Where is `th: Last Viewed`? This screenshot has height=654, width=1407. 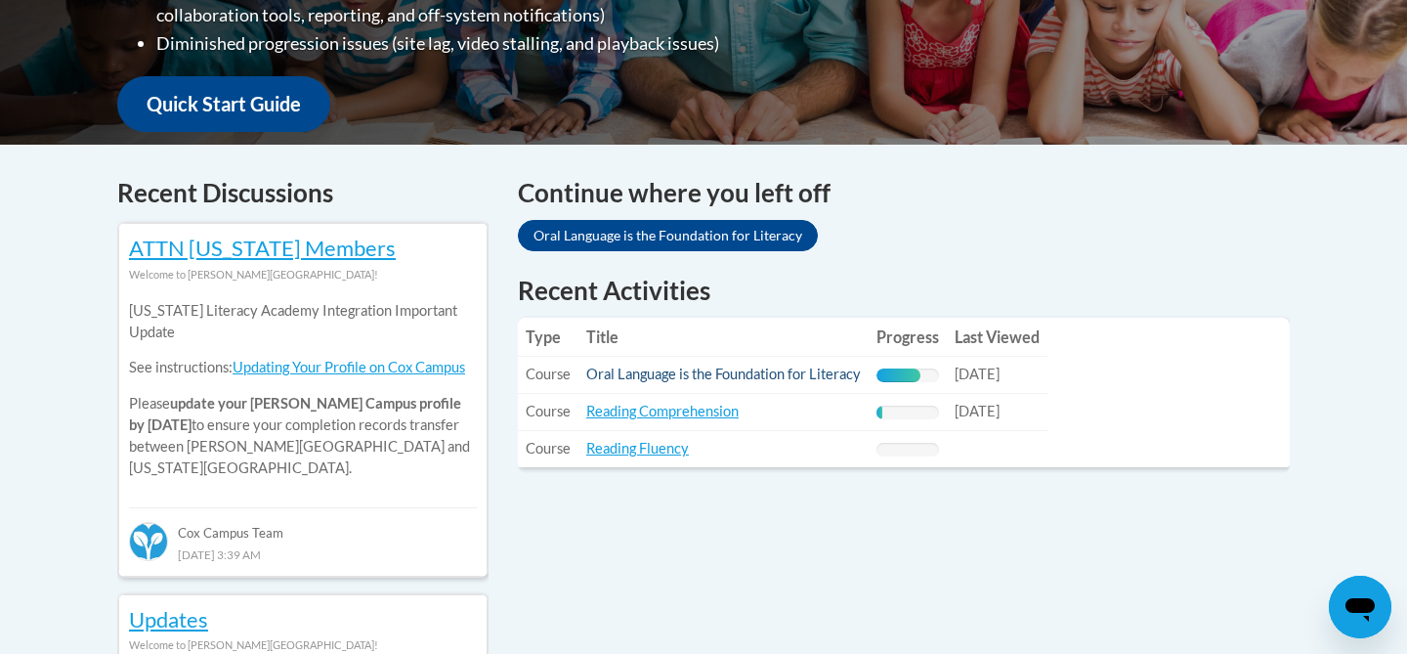
th: Last Viewed is located at coordinates (997, 337).